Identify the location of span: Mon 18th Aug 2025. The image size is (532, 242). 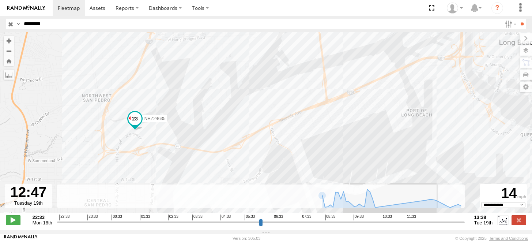
(42, 222).